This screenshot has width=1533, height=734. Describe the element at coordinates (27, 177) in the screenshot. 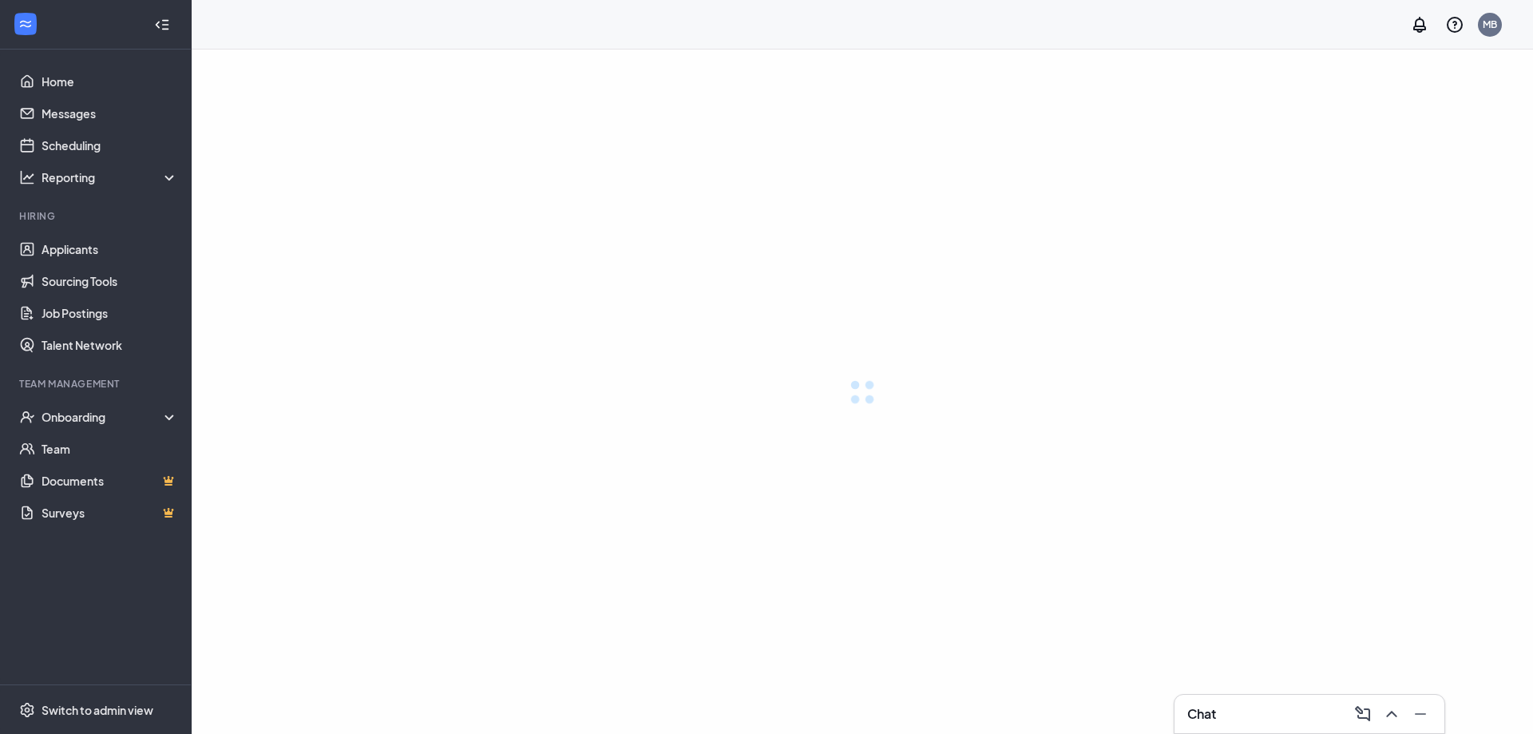

I see `svg: Analysis` at that location.